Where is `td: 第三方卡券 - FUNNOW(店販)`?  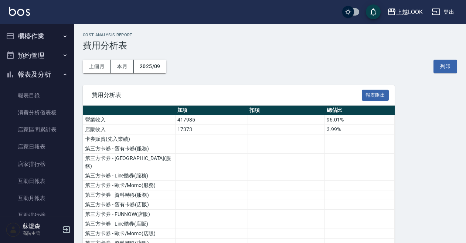 td: 第三方卡券 - FUNNOW(店販) is located at coordinates (129, 214).